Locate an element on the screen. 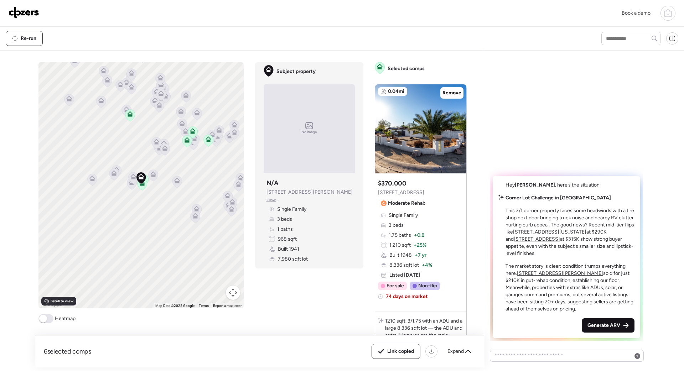  span: + 25% is located at coordinates (420, 246).